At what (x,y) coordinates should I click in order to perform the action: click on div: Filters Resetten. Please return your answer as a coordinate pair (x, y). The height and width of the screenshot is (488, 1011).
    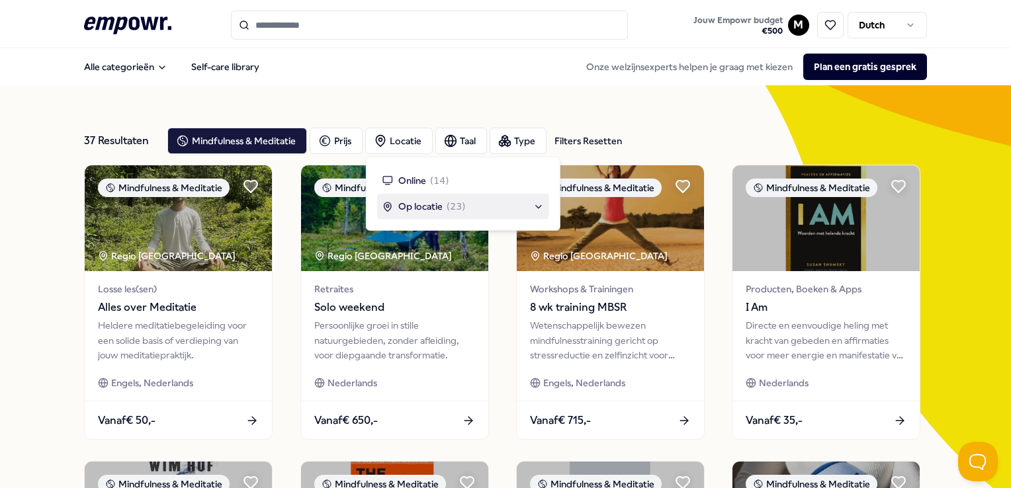
    Looking at the image, I should click on (588, 141).